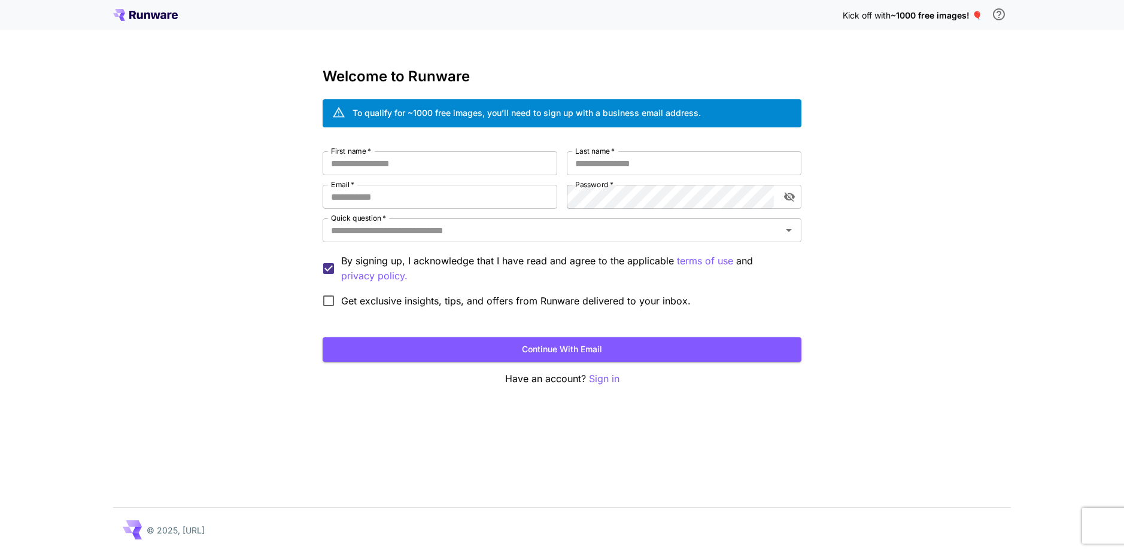  I want to click on button: Continue with email, so click(562, 350).